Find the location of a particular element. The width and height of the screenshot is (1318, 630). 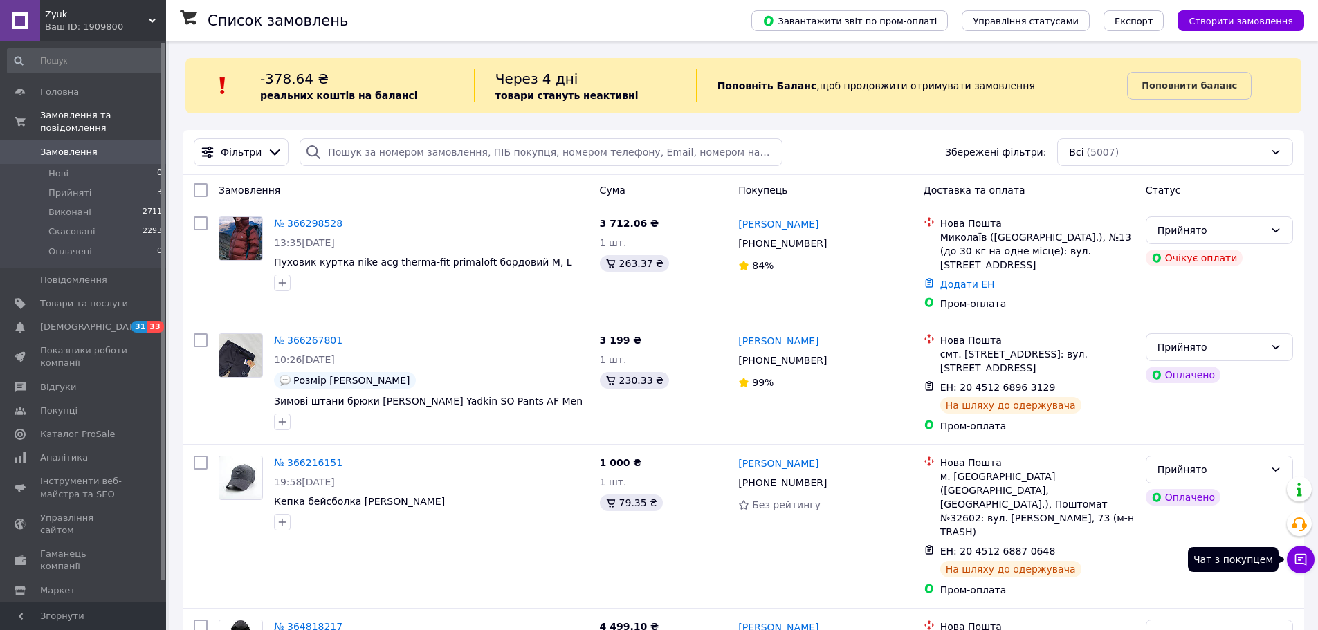

span: -378.64 ₴ is located at coordinates (294, 79).